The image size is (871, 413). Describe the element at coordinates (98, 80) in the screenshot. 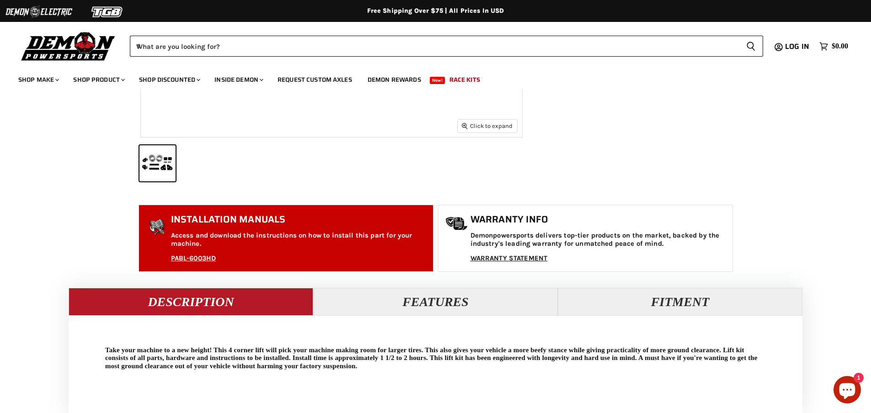

I see `a: Shop Product` at that location.